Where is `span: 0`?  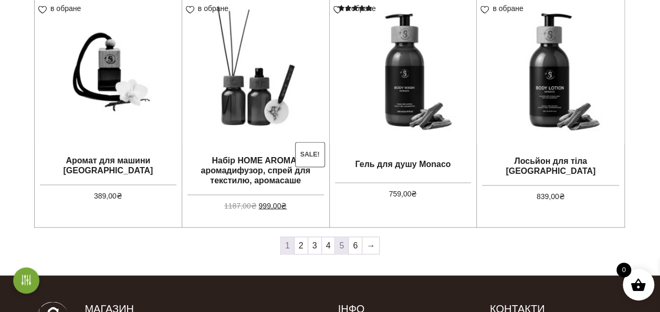 span: 0 is located at coordinates (624, 270).